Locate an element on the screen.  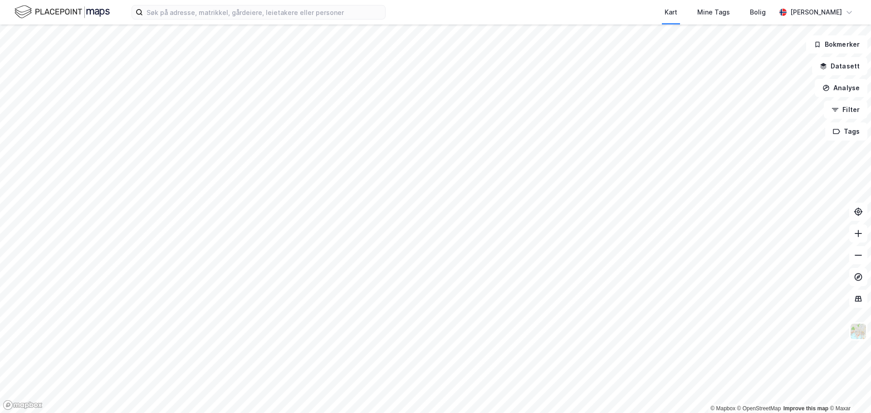
div: Chat Widget is located at coordinates (848, 391).